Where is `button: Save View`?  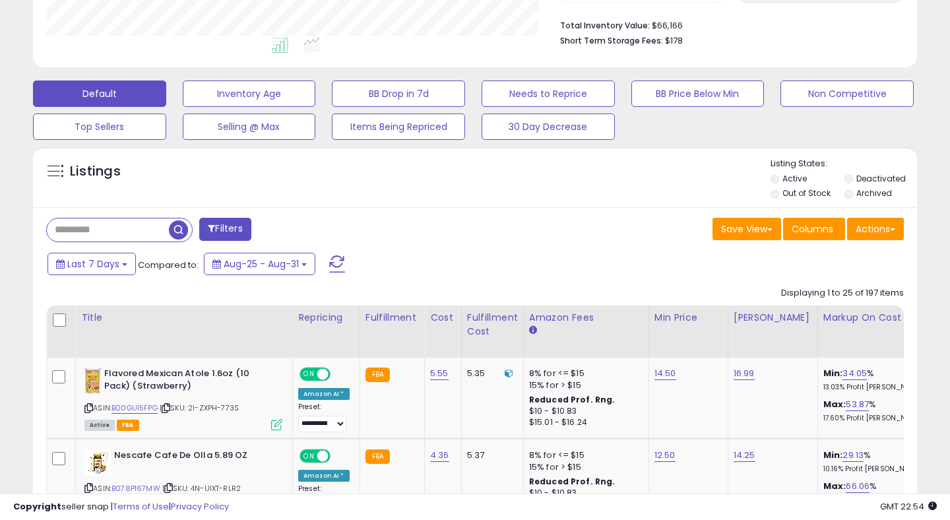 button: Save View is located at coordinates (747, 229).